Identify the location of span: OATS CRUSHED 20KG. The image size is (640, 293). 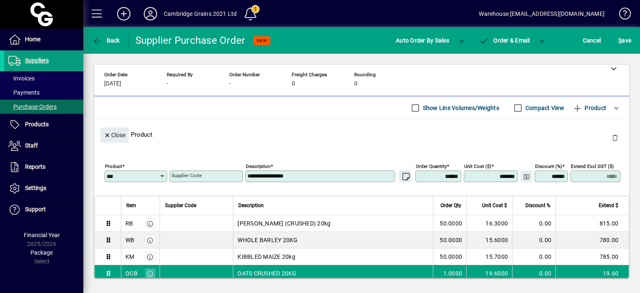
(266, 273).